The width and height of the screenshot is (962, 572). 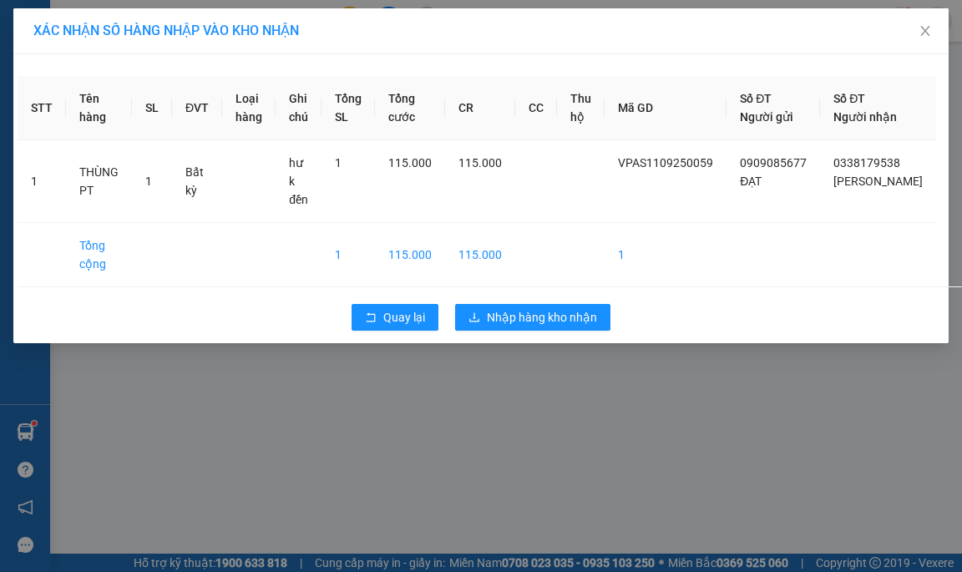 I want to click on button: Close, so click(x=926, y=32).